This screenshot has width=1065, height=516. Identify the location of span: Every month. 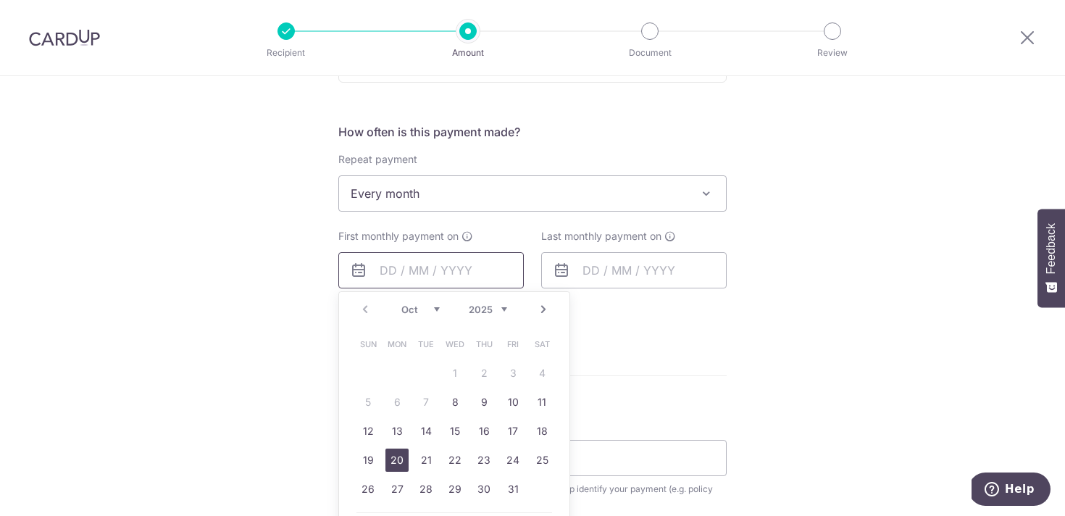
(532, 193).